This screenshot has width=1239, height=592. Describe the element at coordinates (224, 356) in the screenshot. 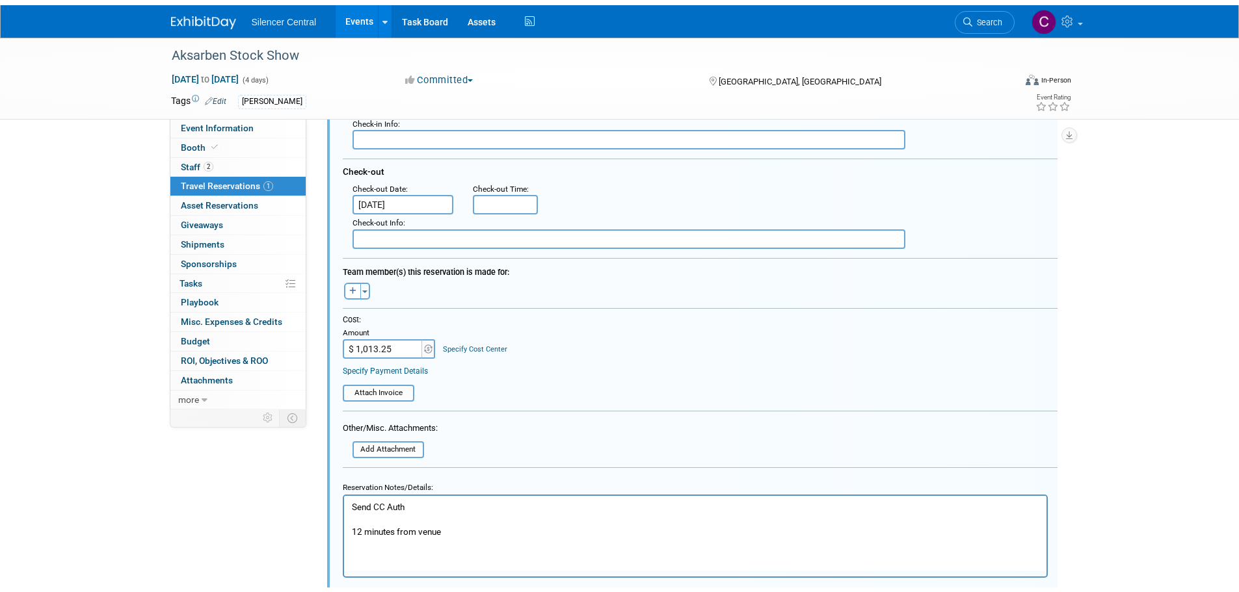

I see `span: ROI, Objectives & ROO` at that location.